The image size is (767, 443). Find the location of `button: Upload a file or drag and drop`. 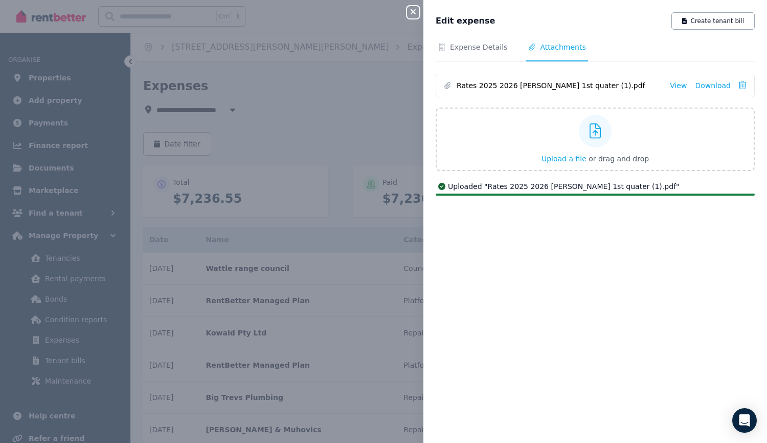

button: Upload a file or drag and drop is located at coordinates (595, 159).